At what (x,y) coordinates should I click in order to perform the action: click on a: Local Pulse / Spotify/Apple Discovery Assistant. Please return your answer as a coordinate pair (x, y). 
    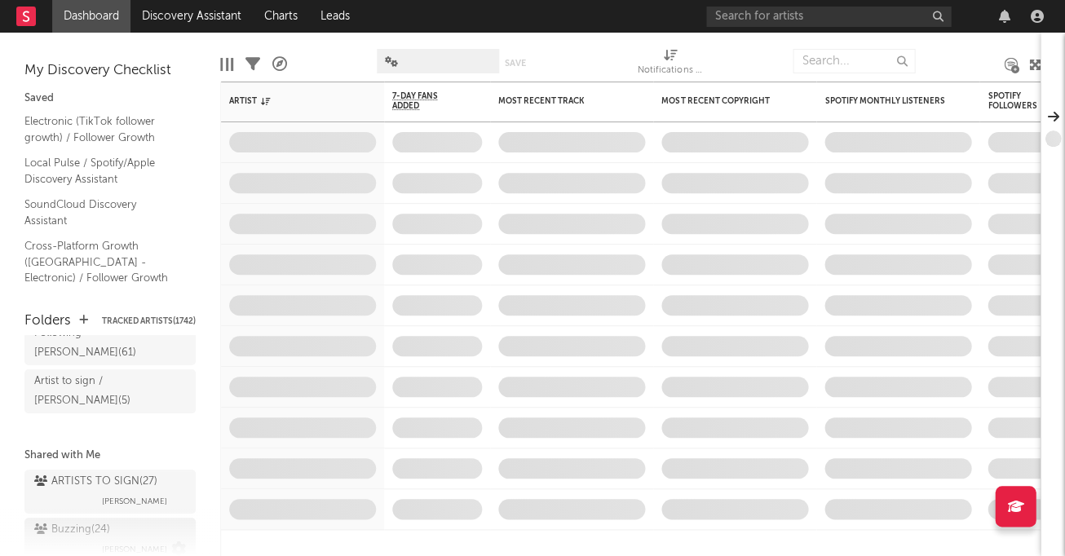
    Looking at the image, I should click on (102, 170).